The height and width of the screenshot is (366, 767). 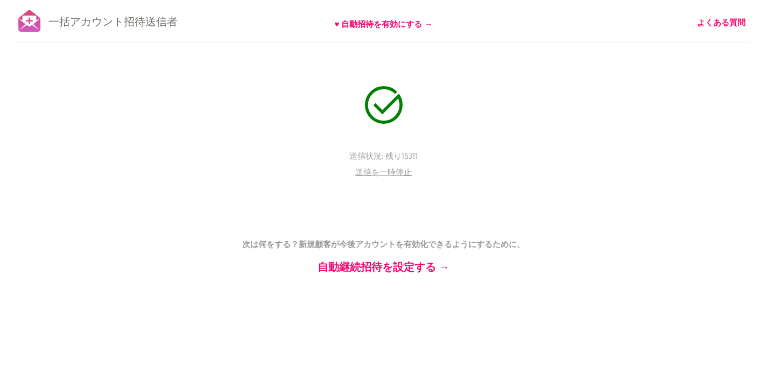 What do you see at coordinates (383, 245) in the screenshot?
I see `font: 次は何をする？新規顧客が今後アカウントを有効化できるようにするために、` at bounding box center [383, 245].